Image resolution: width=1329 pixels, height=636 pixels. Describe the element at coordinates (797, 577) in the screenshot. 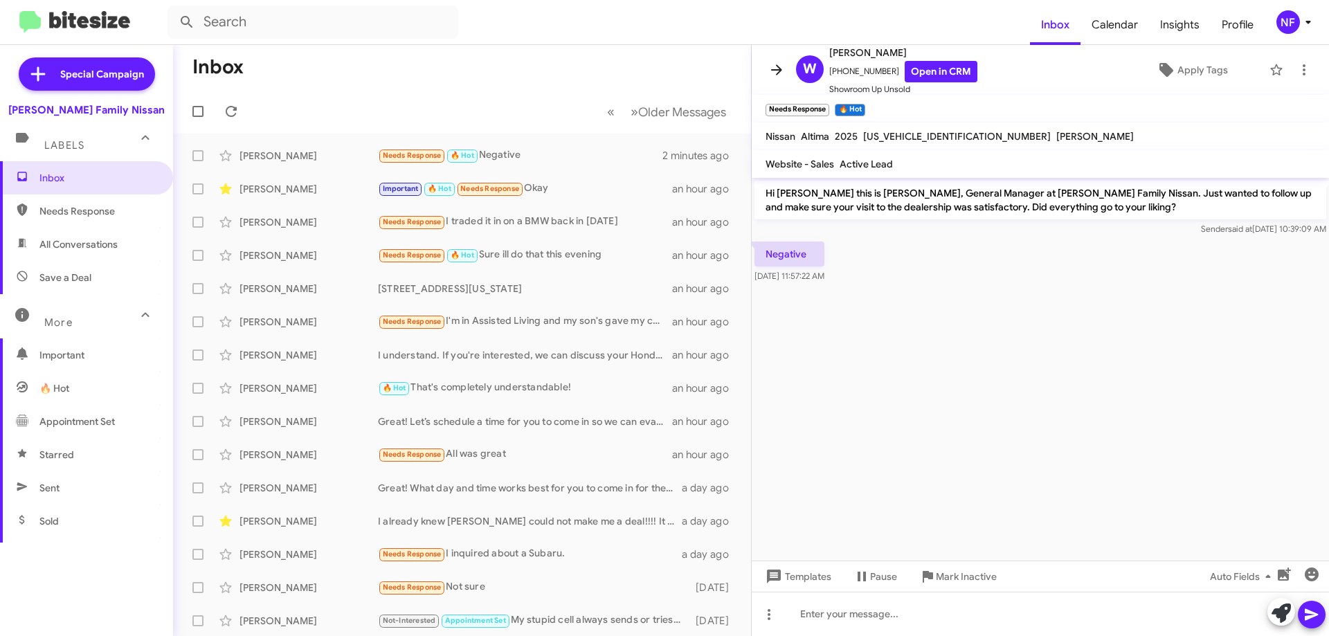

I see `button: Templates` at that location.